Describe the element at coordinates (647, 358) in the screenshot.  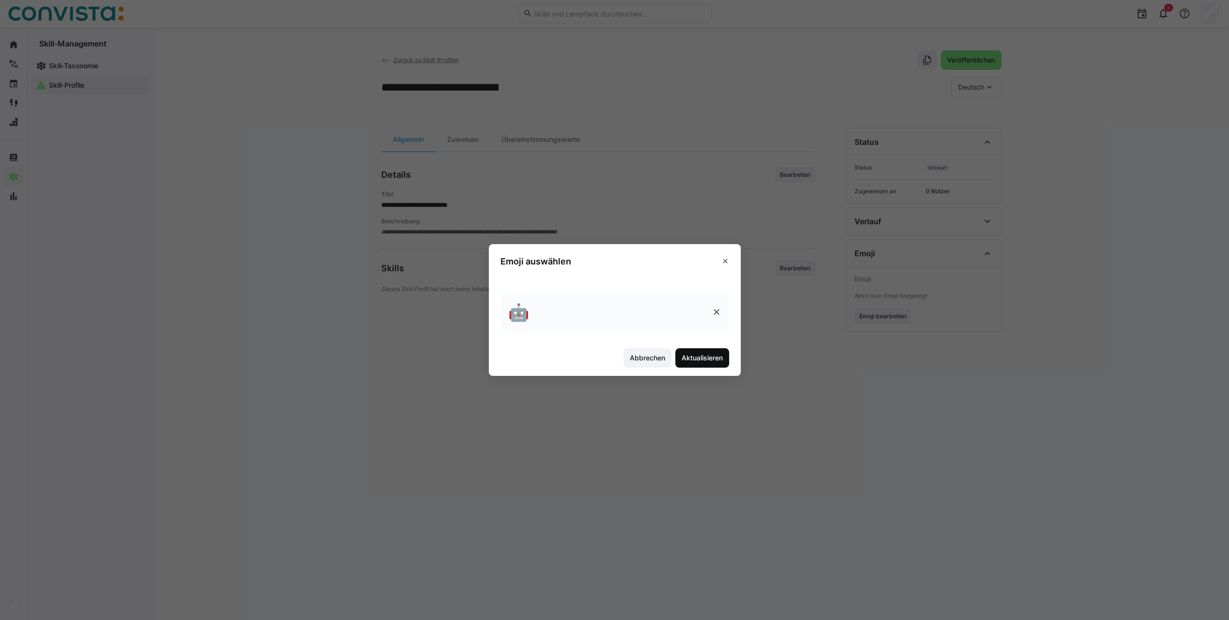
I see `button: Abbrechen` at that location.